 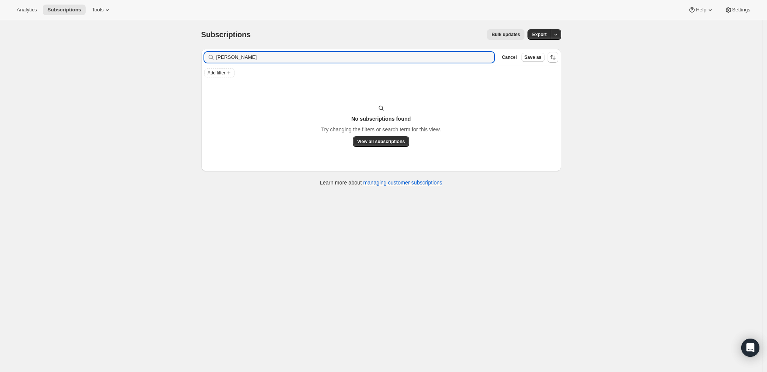 What do you see at coordinates (356, 57) in the screenshot?
I see `input: Filter subscribers` at bounding box center [356, 57].